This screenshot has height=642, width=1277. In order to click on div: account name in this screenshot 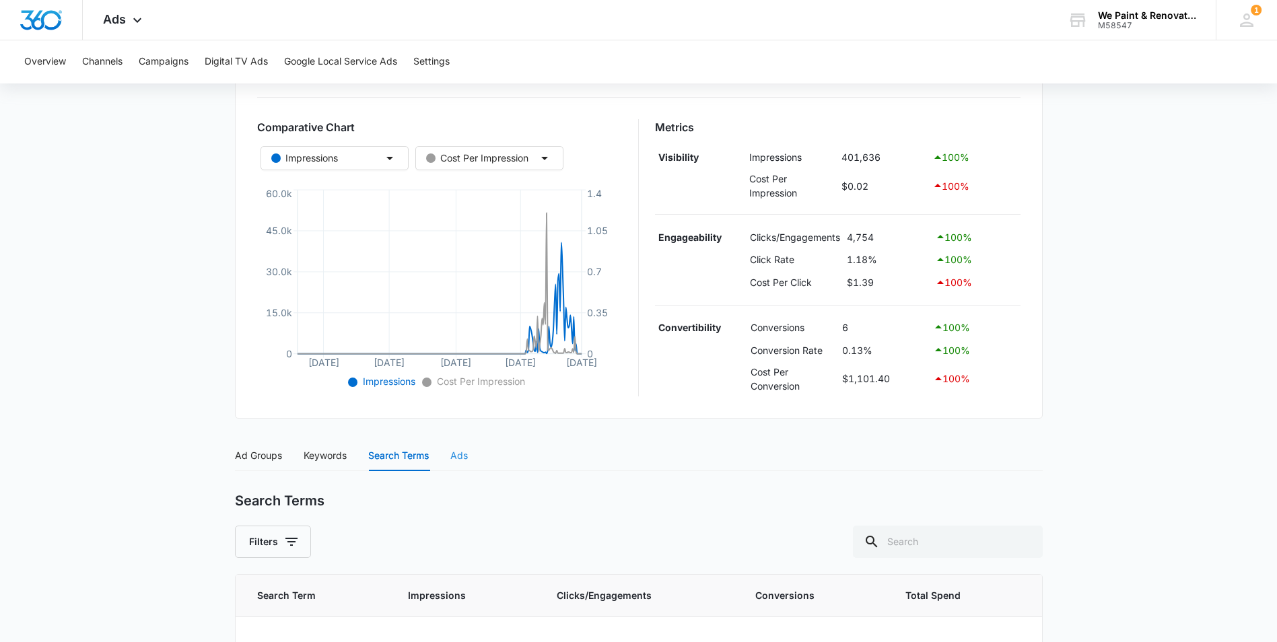, I will do `click(1147, 15)`.